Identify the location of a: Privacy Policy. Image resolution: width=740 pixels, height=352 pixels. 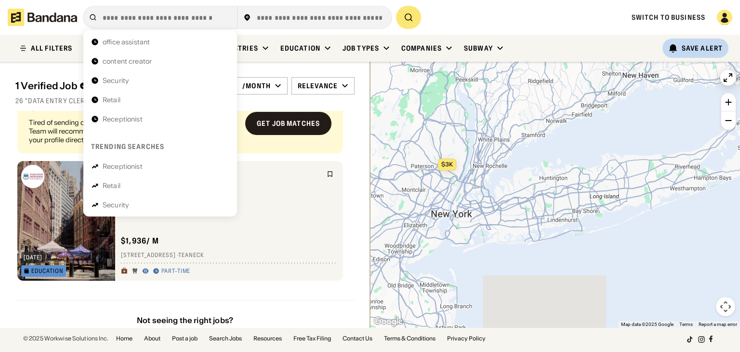
(466, 338).